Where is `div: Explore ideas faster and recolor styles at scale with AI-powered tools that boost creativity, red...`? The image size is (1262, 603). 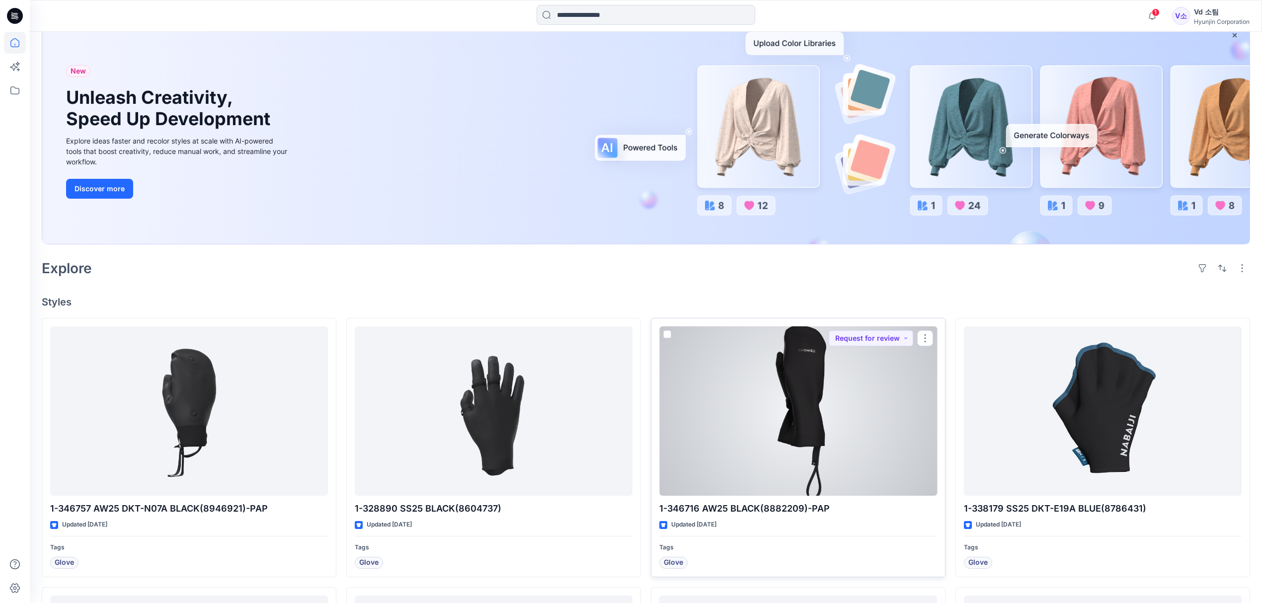 div: Explore ideas faster and recolor styles at scale with AI-powered tools that boost creativity, red... is located at coordinates (178, 151).